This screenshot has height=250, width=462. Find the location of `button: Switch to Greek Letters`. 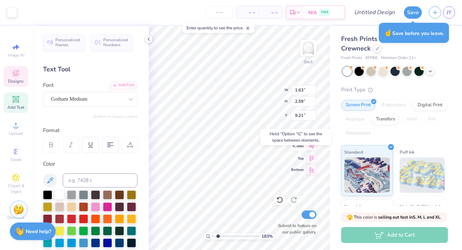

button: Switch to Greek Letters is located at coordinates (115, 116).